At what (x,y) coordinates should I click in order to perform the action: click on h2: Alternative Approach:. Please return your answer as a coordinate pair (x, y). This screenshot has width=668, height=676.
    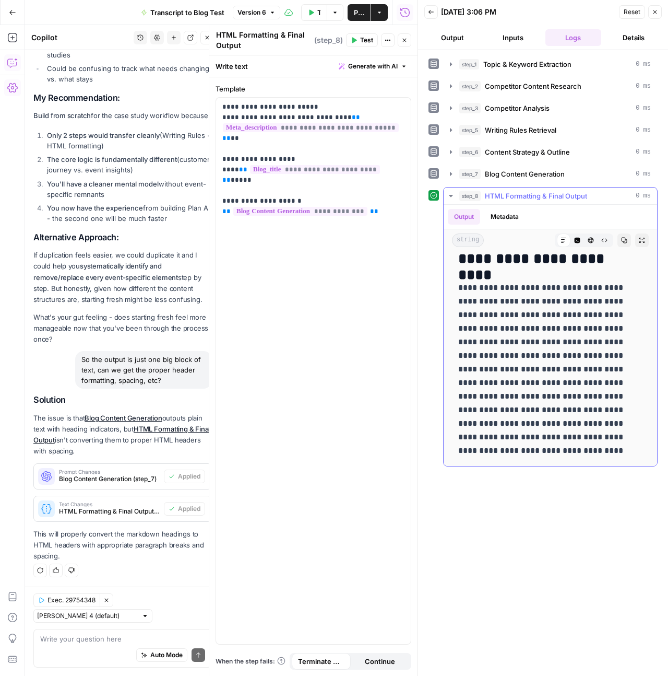
    Looking at the image, I should click on (123, 237).